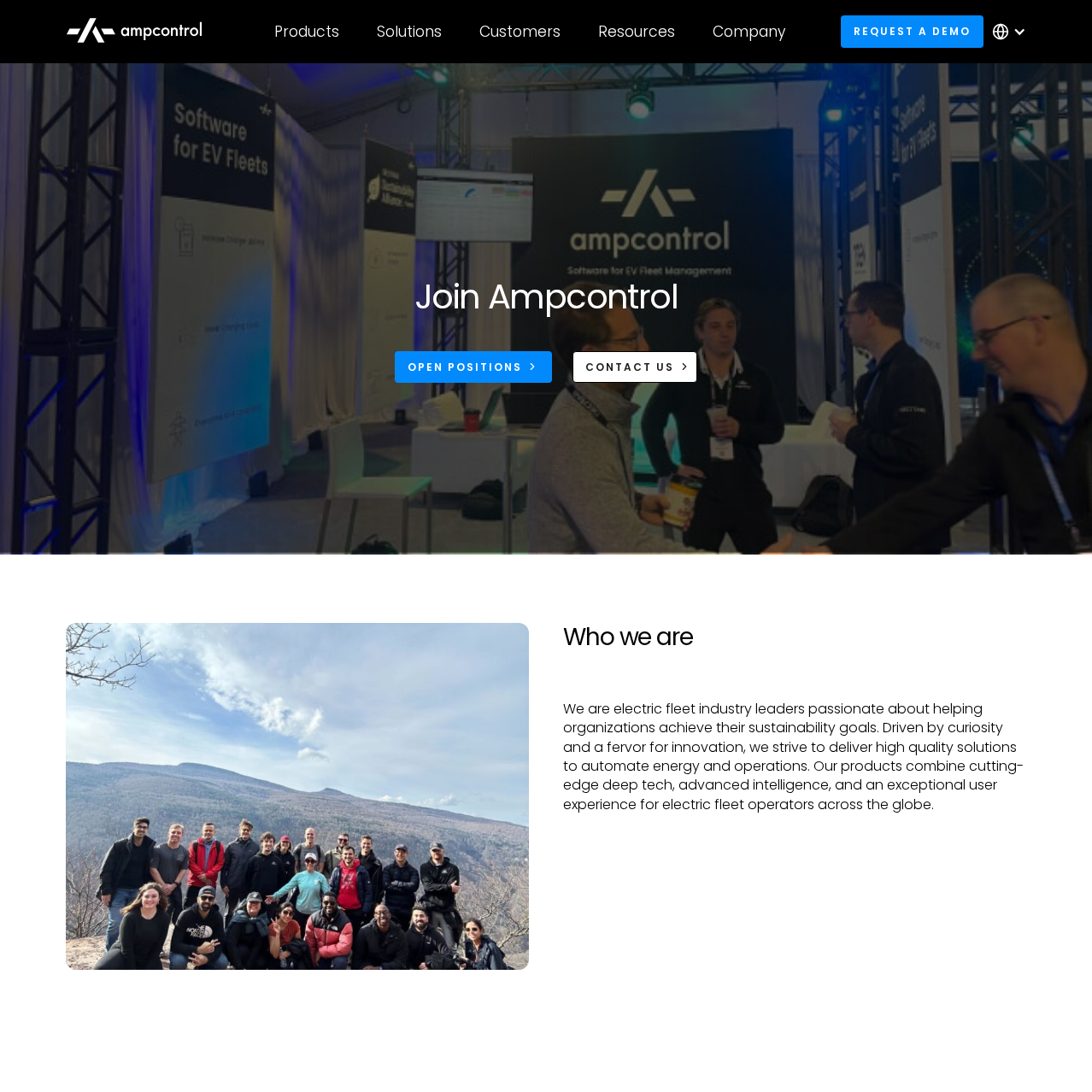  Describe the element at coordinates (473, 366) in the screenshot. I see `a: Open Positions` at that location.